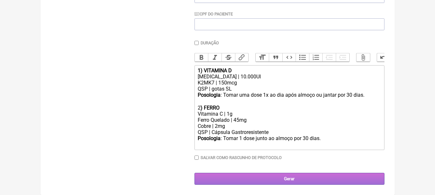 The image size is (435, 195). Describe the element at coordinates (289, 138) in the screenshot. I see `div: : Tomar 1 dose junto ao almoço por 30 dias.` at that location.